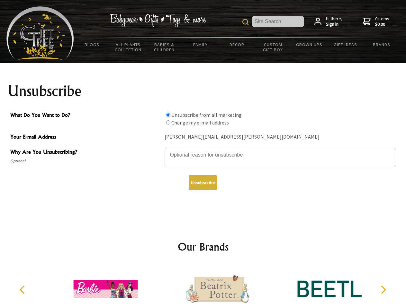 This screenshot has width=406, height=308. I want to click on a: All Plants Collection, so click(128, 47).